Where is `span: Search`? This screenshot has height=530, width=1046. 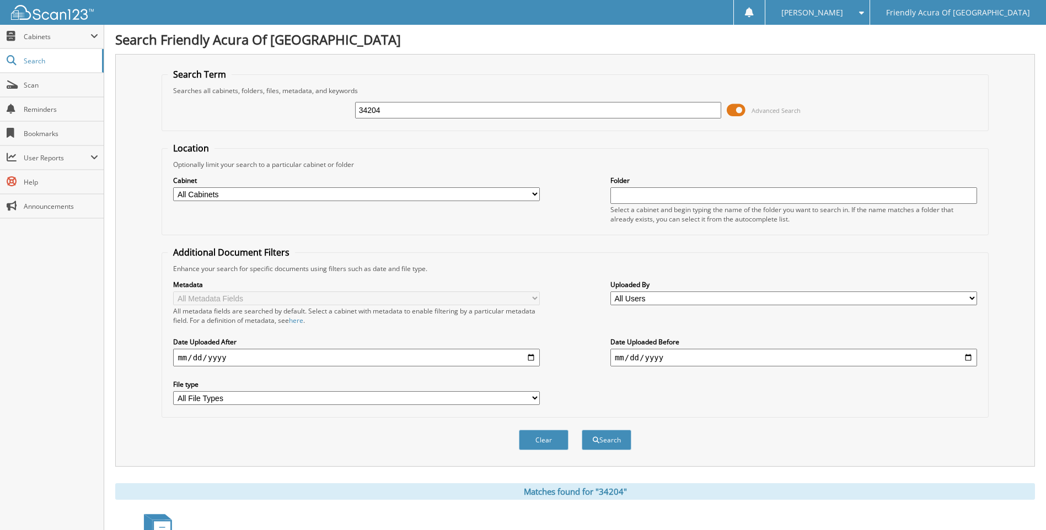
span: Search is located at coordinates (60, 61).